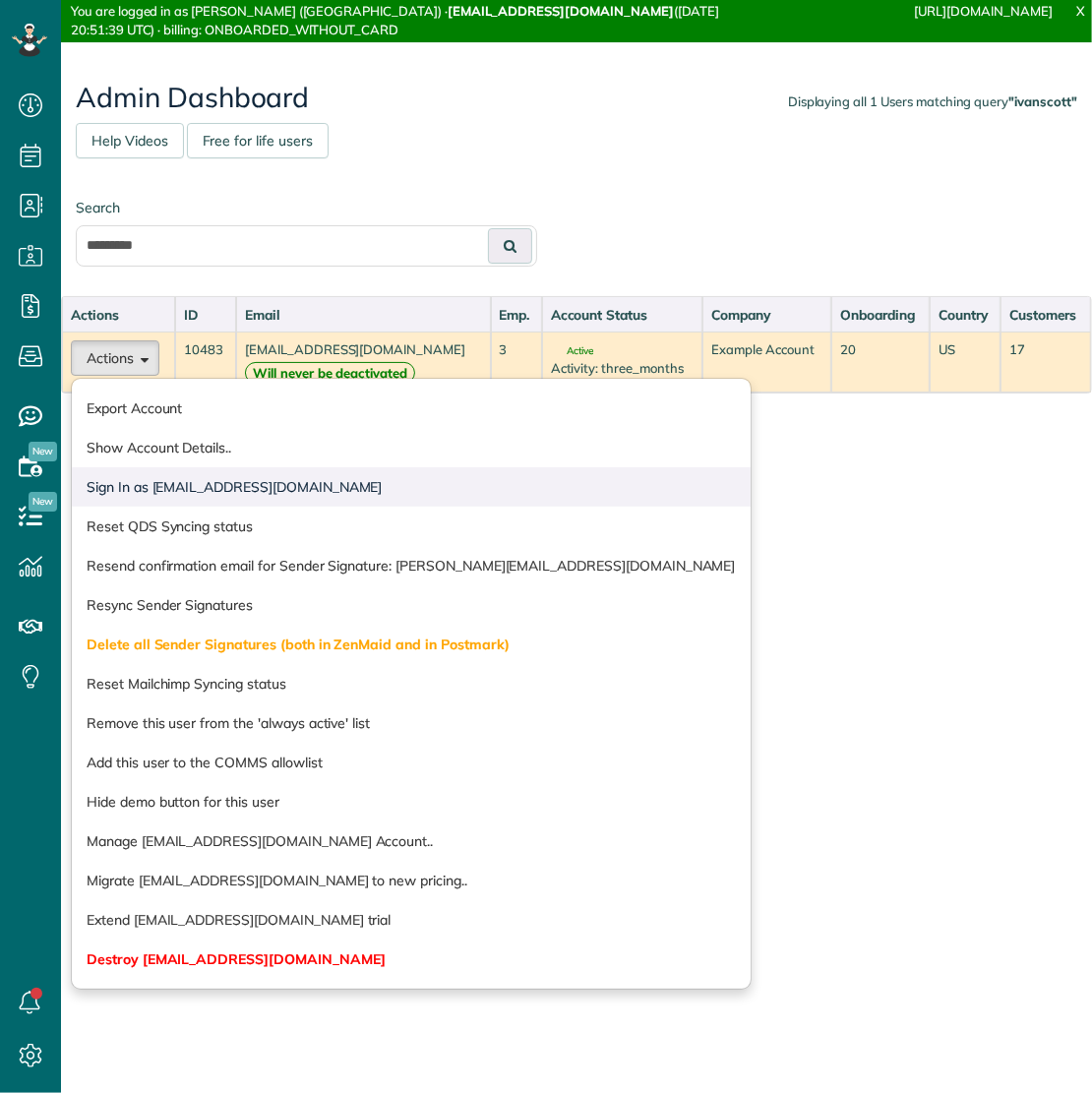  What do you see at coordinates (932, 101) in the screenshot?
I see `div: Displaying all 1 Users matching query` at bounding box center [932, 101].